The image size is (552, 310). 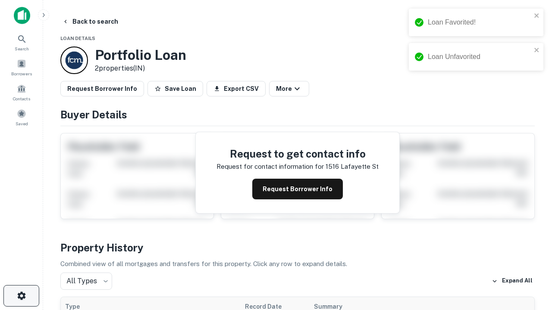 I want to click on img: capitalize-icon.png, so click(x=22, y=16).